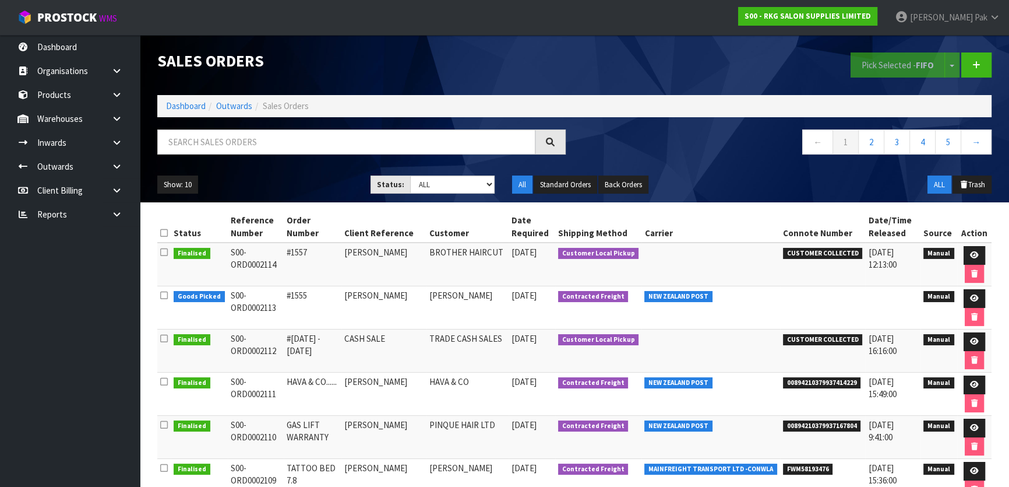 This screenshot has width=1009, height=487. What do you see at coordinates (923, 142) in the screenshot?
I see `a: 4` at bounding box center [923, 142].